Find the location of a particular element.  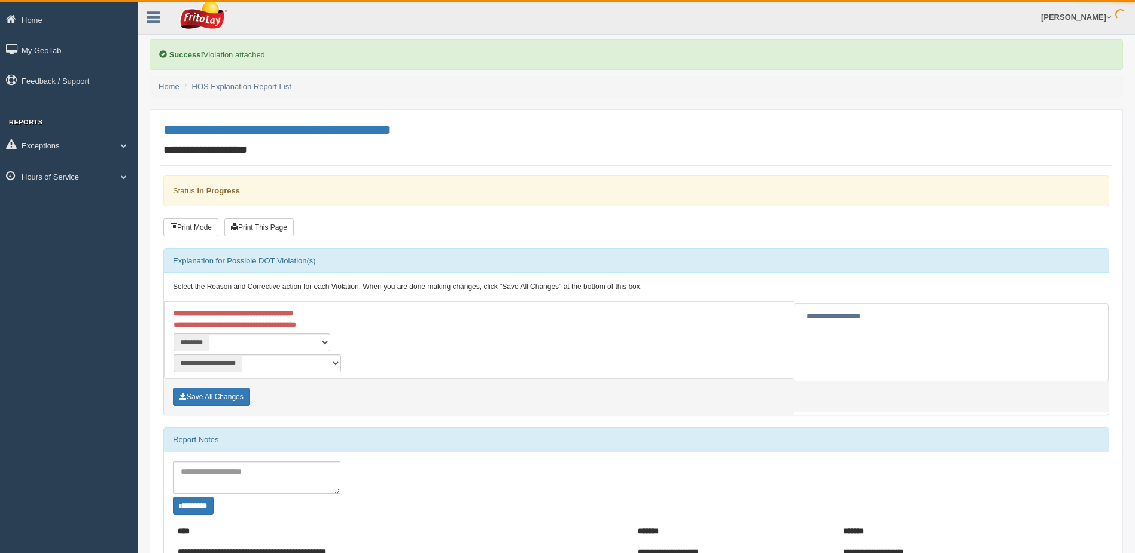

a: HOS Explanation Report List is located at coordinates (242, 86).